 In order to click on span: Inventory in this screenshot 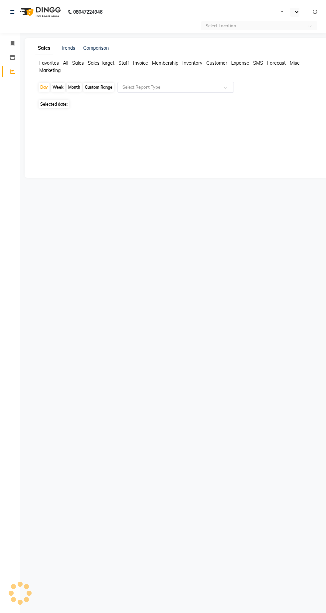, I will do `click(193, 63)`.